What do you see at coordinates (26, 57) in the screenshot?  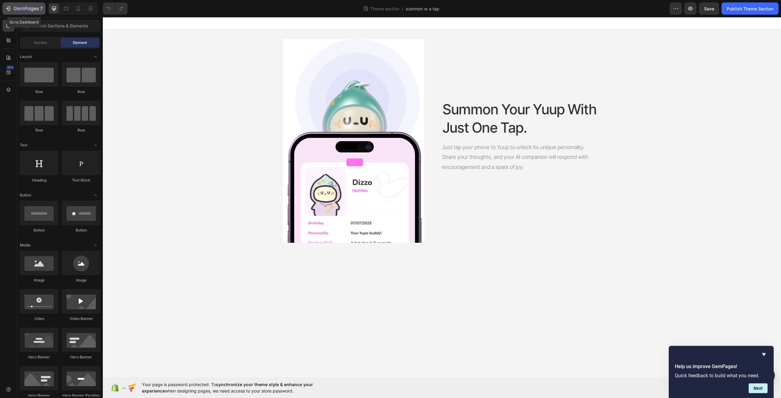 I see `span: Layout` at bounding box center [26, 57].